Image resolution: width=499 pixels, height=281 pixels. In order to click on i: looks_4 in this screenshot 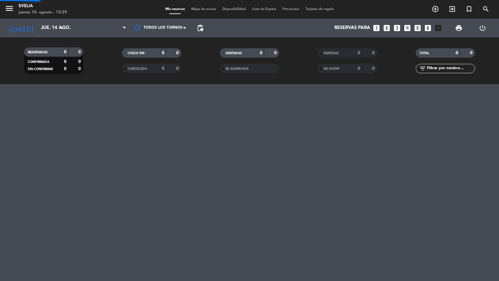, I will do `click(407, 28)`.